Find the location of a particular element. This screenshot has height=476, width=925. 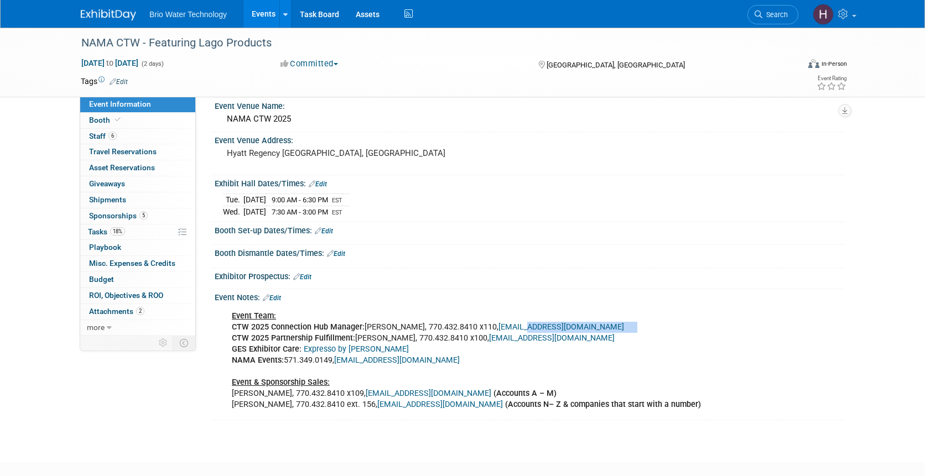

td: Wed. is located at coordinates (233, 212).